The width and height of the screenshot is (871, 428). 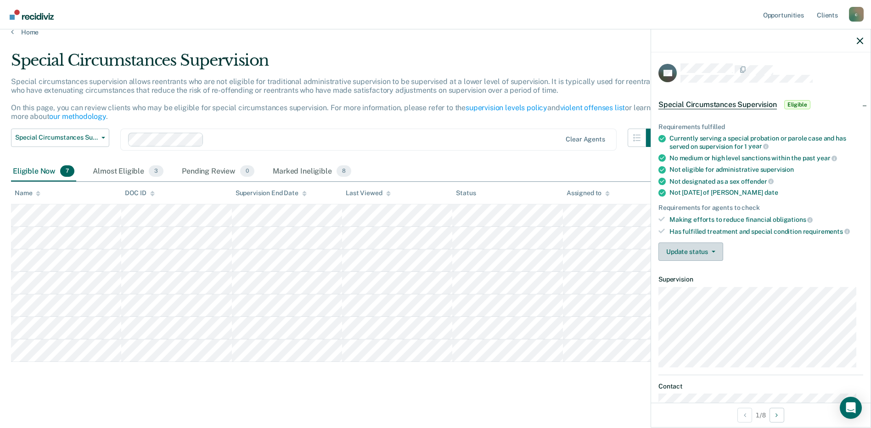 I want to click on a: our methodology, so click(x=78, y=116).